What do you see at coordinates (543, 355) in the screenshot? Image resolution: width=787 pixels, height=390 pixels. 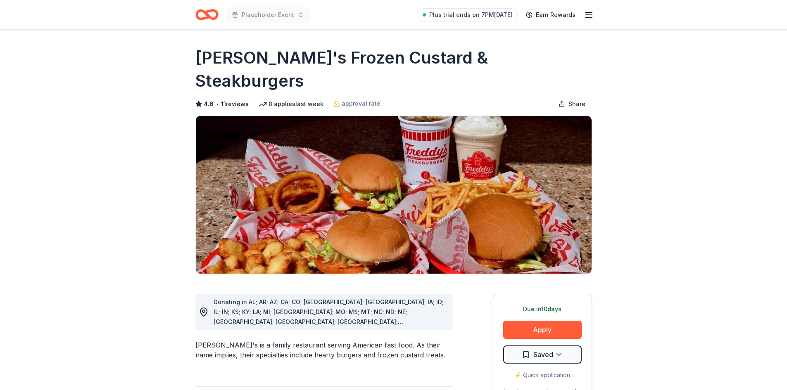 I see `span: Saved` at bounding box center [543, 355].